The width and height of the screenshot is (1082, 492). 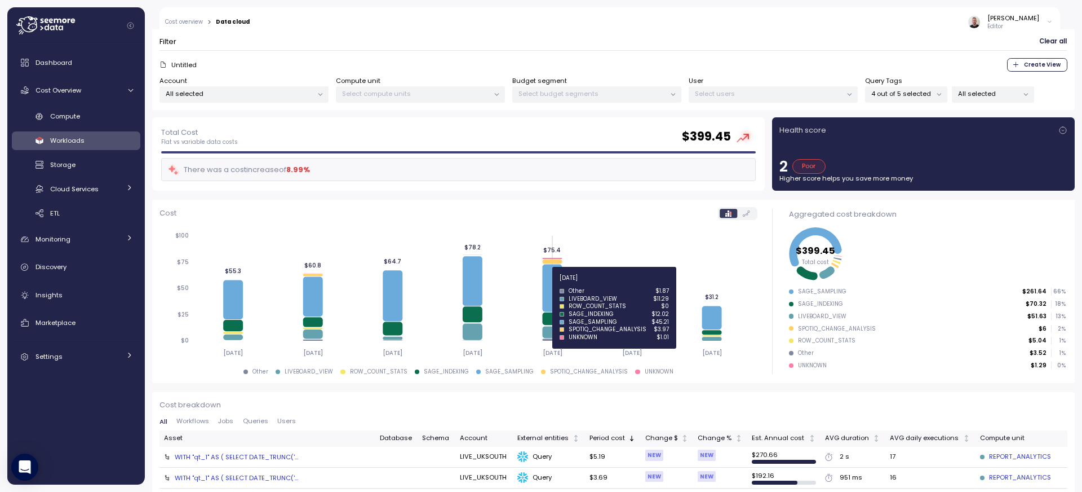 What do you see at coordinates (1059, 316) in the screenshot?
I see `p: 13 %` at bounding box center [1059, 316].